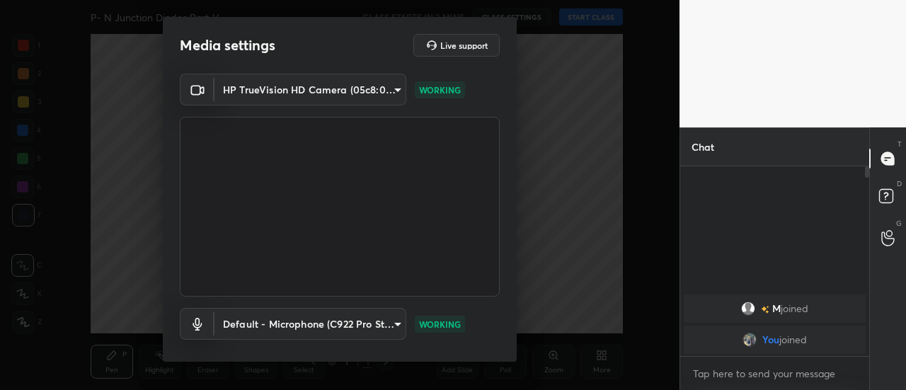 This screenshot has width=906, height=390. Describe the element at coordinates (748, 309) in the screenshot. I see `img: default.png` at that location.